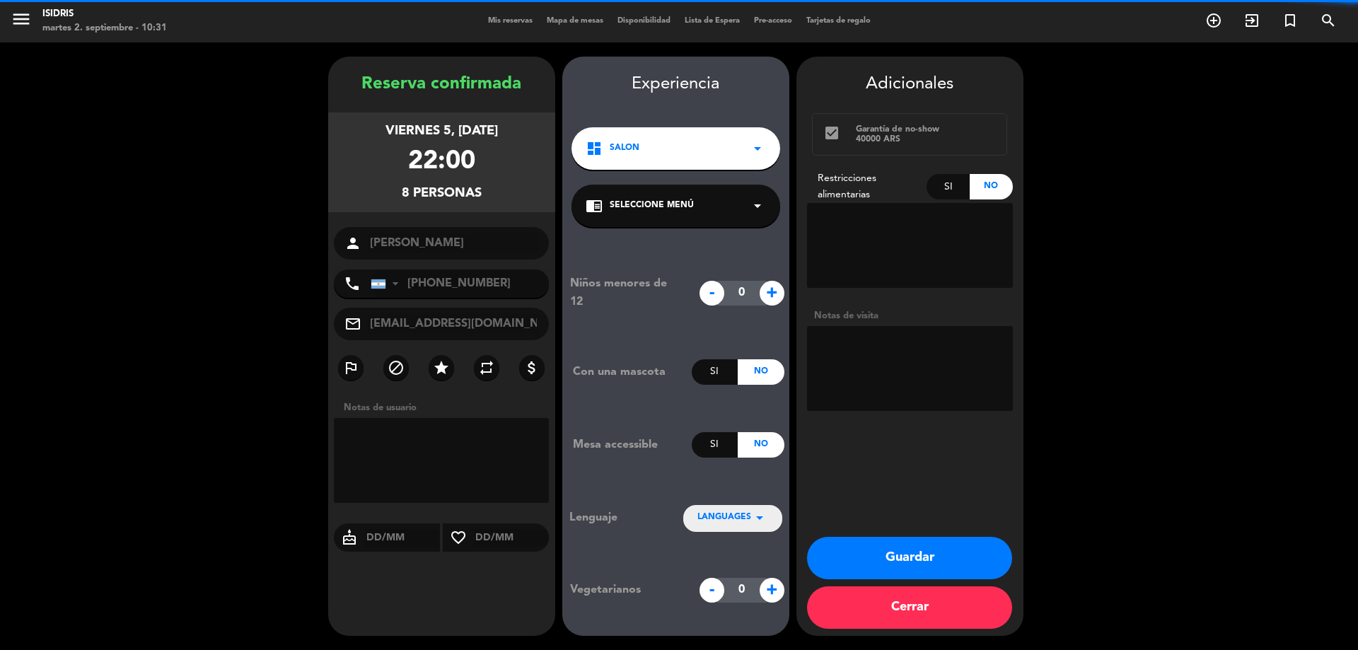  I want to click on div: Notas de usuario, so click(445, 407).